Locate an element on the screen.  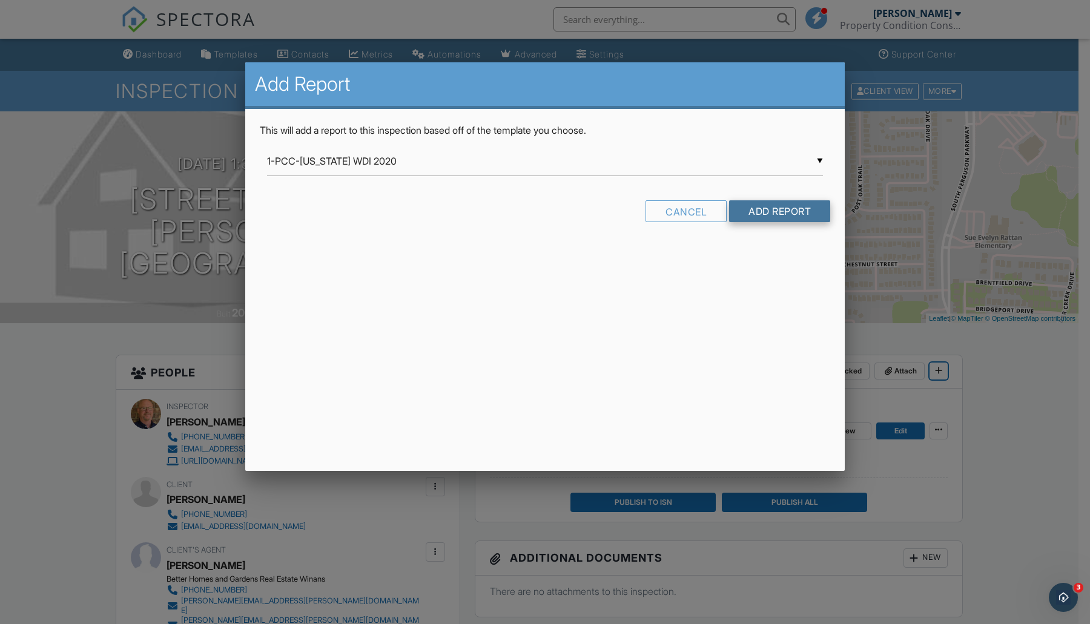
p: This will add a report to this inspection based off of the template you choose. is located at coordinates (545, 130).